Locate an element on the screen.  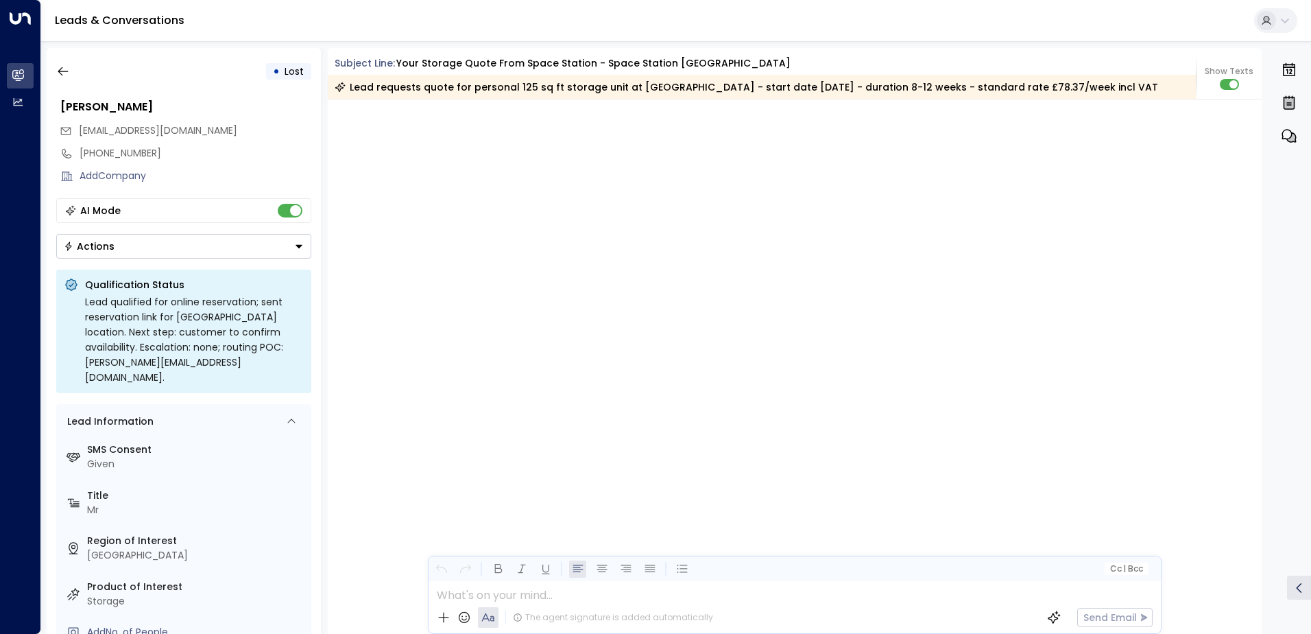
span: londonjavid@yahoo.co.uk is located at coordinates (158, 130).